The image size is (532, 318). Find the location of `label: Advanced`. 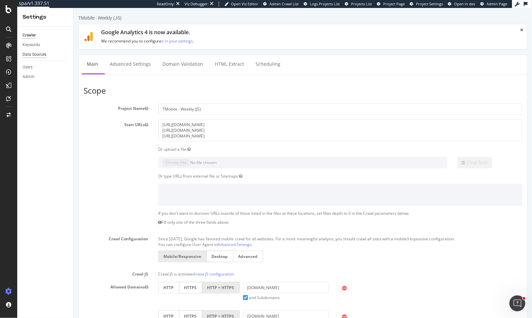

label: Advanced is located at coordinates (175, 248).